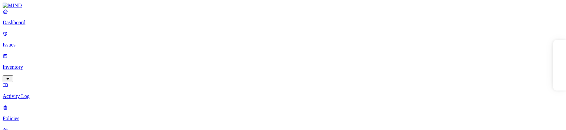 This screenshot has height=130, width=566. Describe the element at coordinates (12, 6) in the screenshot. I see `img: MIND` at that location.